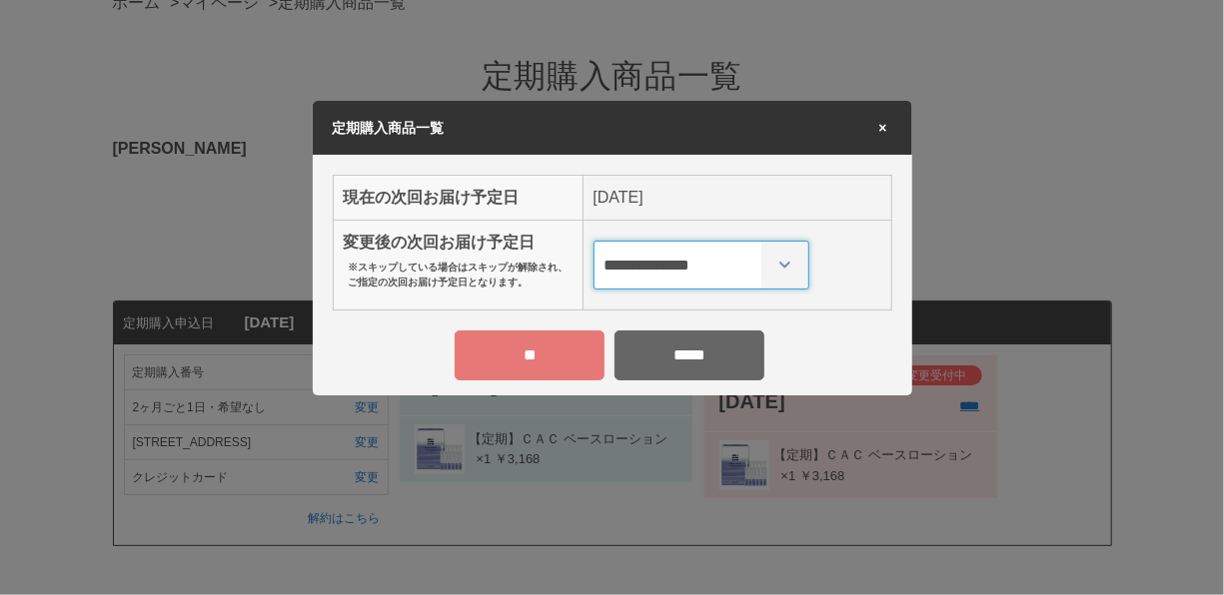 Image resolution: width=1224 pixels, height=595 pixels. What do you see at coordinates (457, 197) in the screenshot?
I see `th: 現在の次回お届け予定日` at bounding box center [457, 197].